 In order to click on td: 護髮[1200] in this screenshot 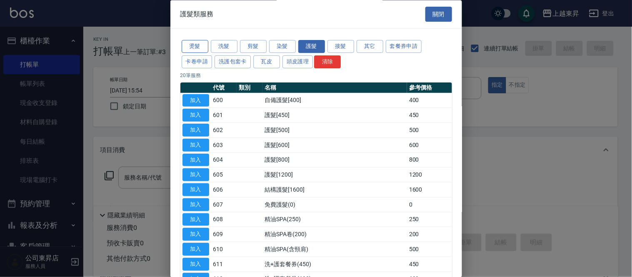, I will do `click(334, 175)`.